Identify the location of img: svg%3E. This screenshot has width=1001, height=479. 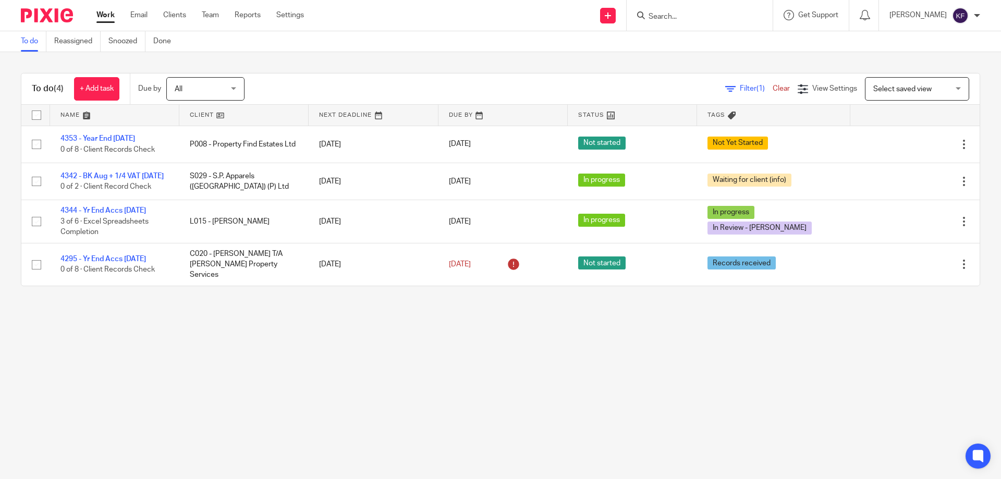
(960, 16).